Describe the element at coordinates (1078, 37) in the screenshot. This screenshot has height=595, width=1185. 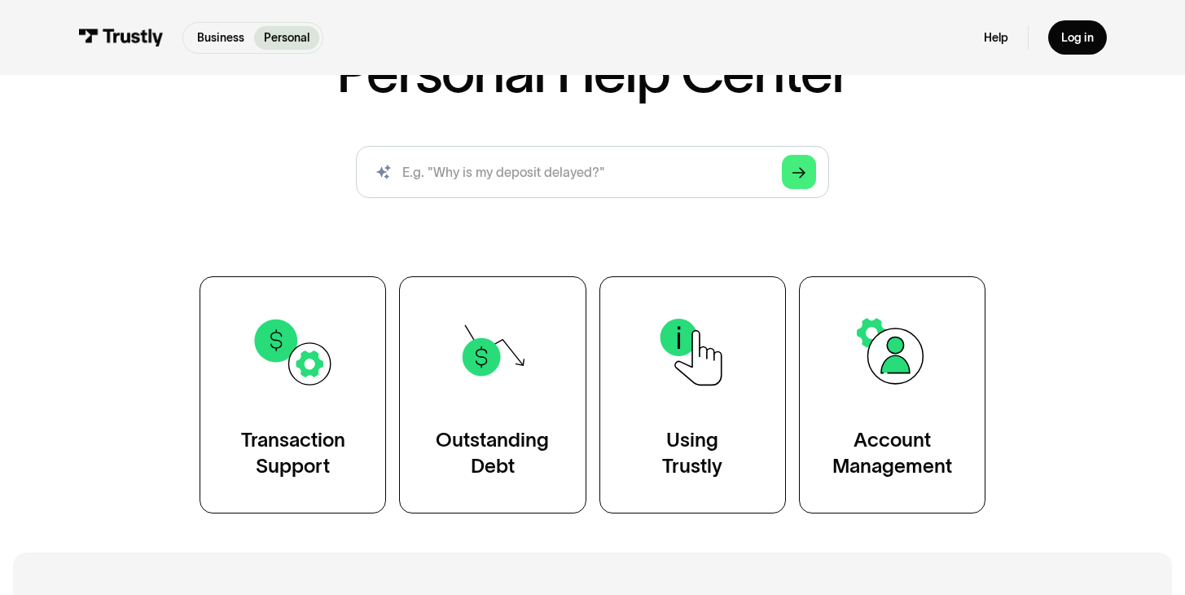
I see `div: Log in` at that location.